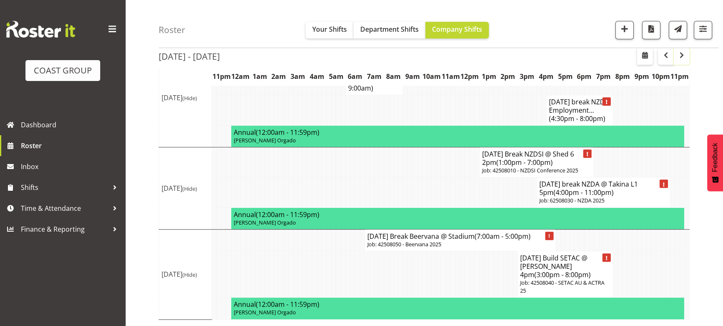 This screenshot has width=723, height=326. I want to click on p: Job: 62508030 - NZDA 2025, so click(603, 200).